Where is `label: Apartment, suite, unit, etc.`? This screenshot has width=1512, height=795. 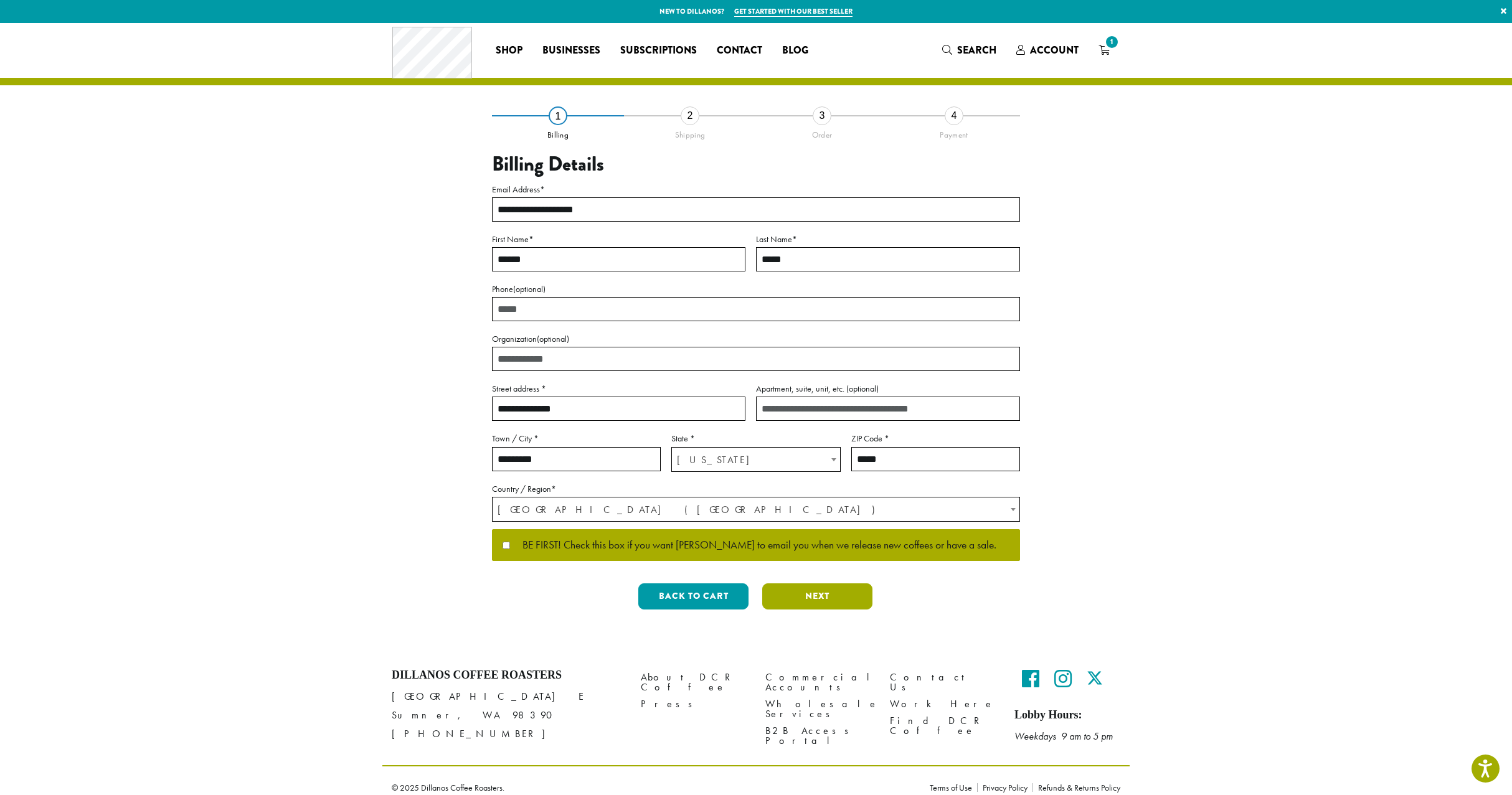 label: Apartment, suite, unit, etc. is located at coordinates (888, 388).